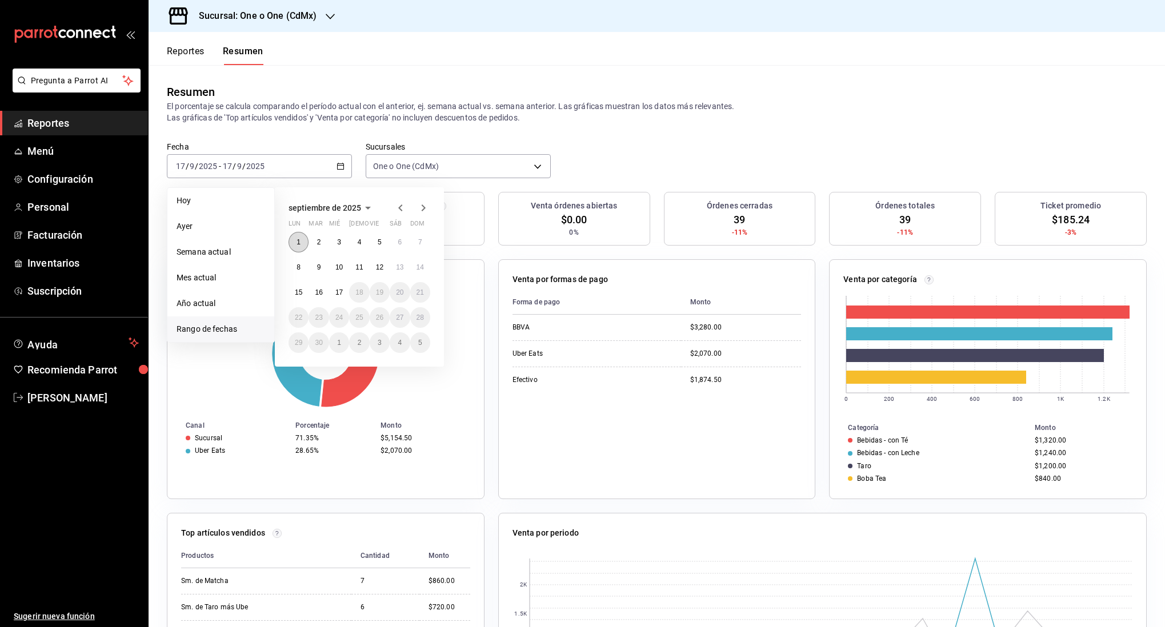  What do you see at coordinates (399, 343) in the screenshot?
I see `button: 4 de octubre de 2025` at bounding box center [399, 343].